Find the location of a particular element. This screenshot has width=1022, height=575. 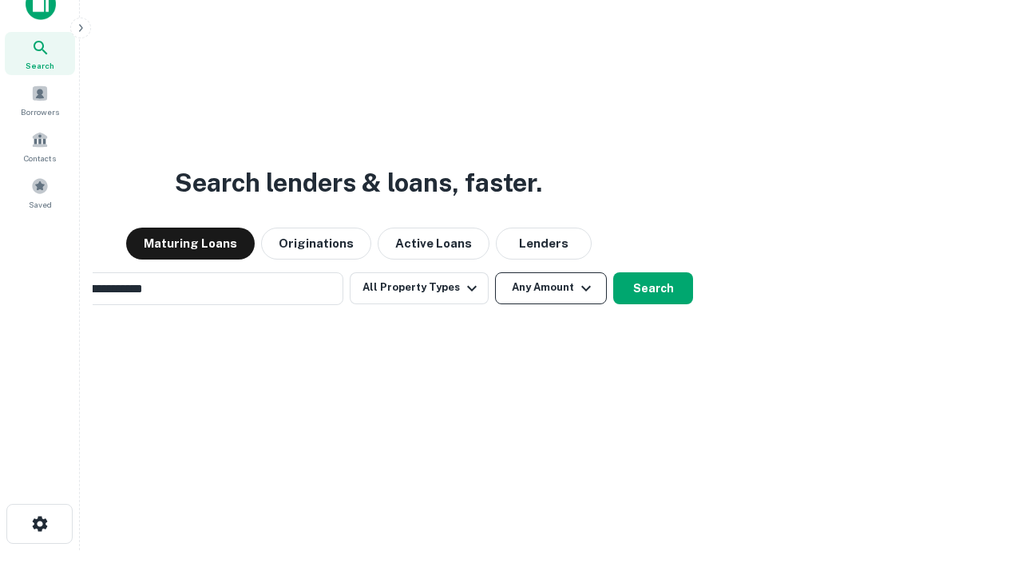

button: Any Amount is located at coordinates (551, 288).